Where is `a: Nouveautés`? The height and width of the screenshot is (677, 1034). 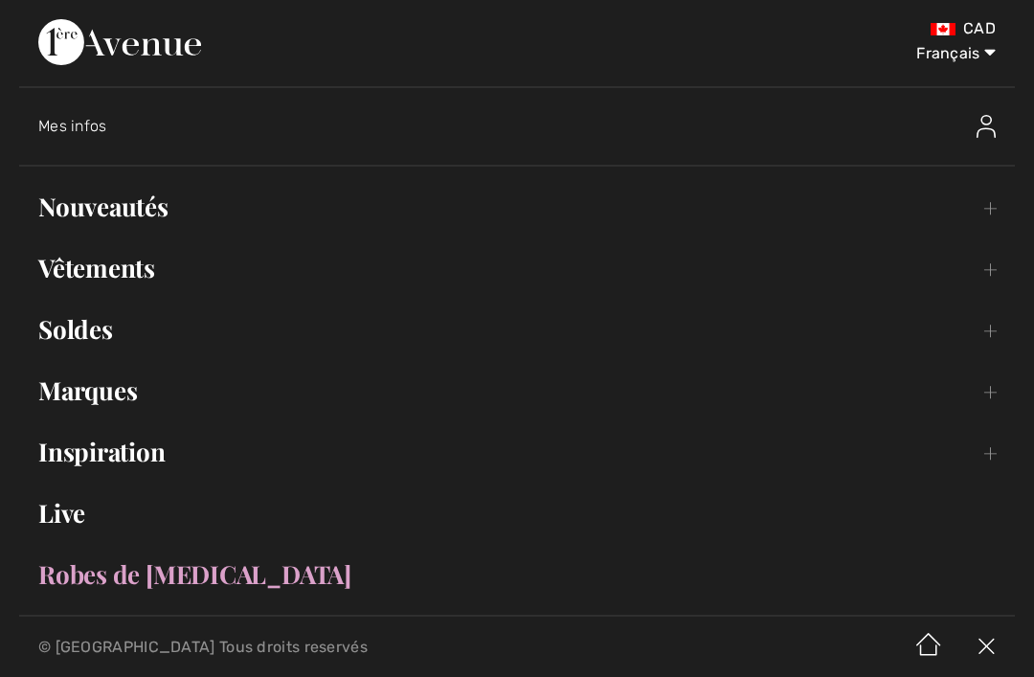
a: Nouveautés is located at coordinates (517, 207).